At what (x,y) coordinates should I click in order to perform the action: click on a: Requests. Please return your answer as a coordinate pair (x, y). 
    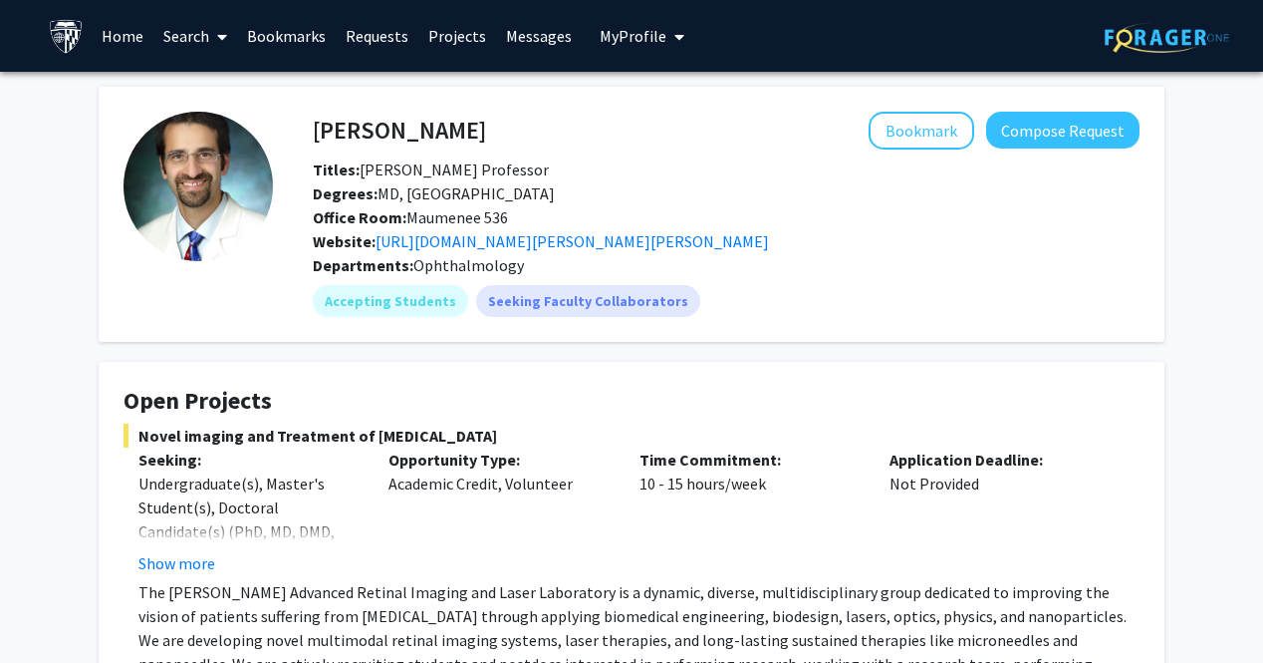
    Looking at the image, I should click on (377, 36).